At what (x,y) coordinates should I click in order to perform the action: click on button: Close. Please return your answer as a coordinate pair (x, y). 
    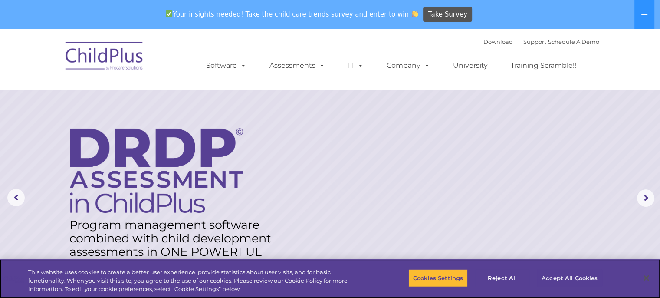
    Looking at the image, I should click on (646, 278).